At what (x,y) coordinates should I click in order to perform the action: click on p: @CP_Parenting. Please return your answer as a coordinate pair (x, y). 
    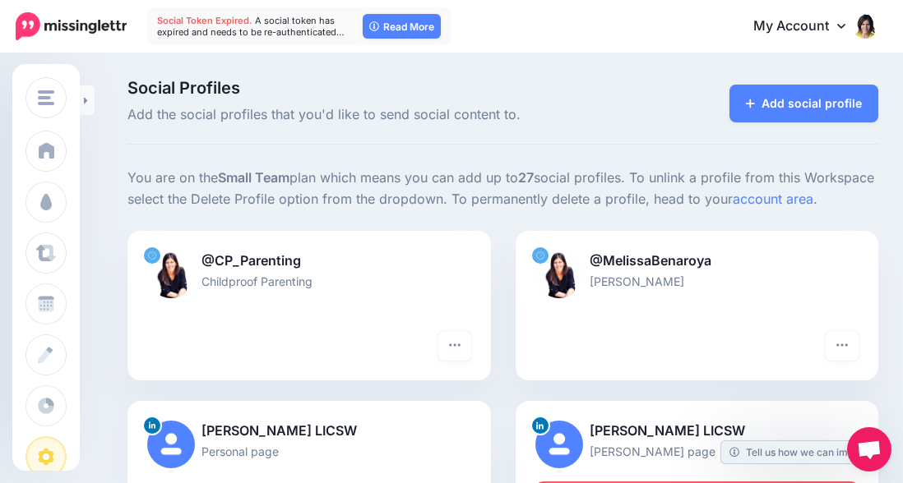
    Looking at the image, I should click on (309, 261).